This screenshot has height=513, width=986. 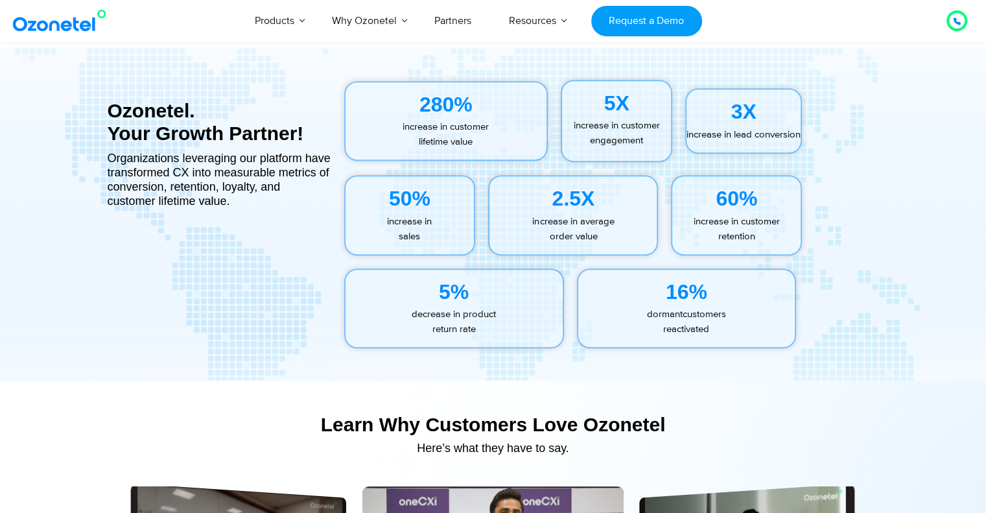 What do you see at coordinates (616, 103) in the screenshot?
I see `div: 5X` at bounding box center [616, 103].